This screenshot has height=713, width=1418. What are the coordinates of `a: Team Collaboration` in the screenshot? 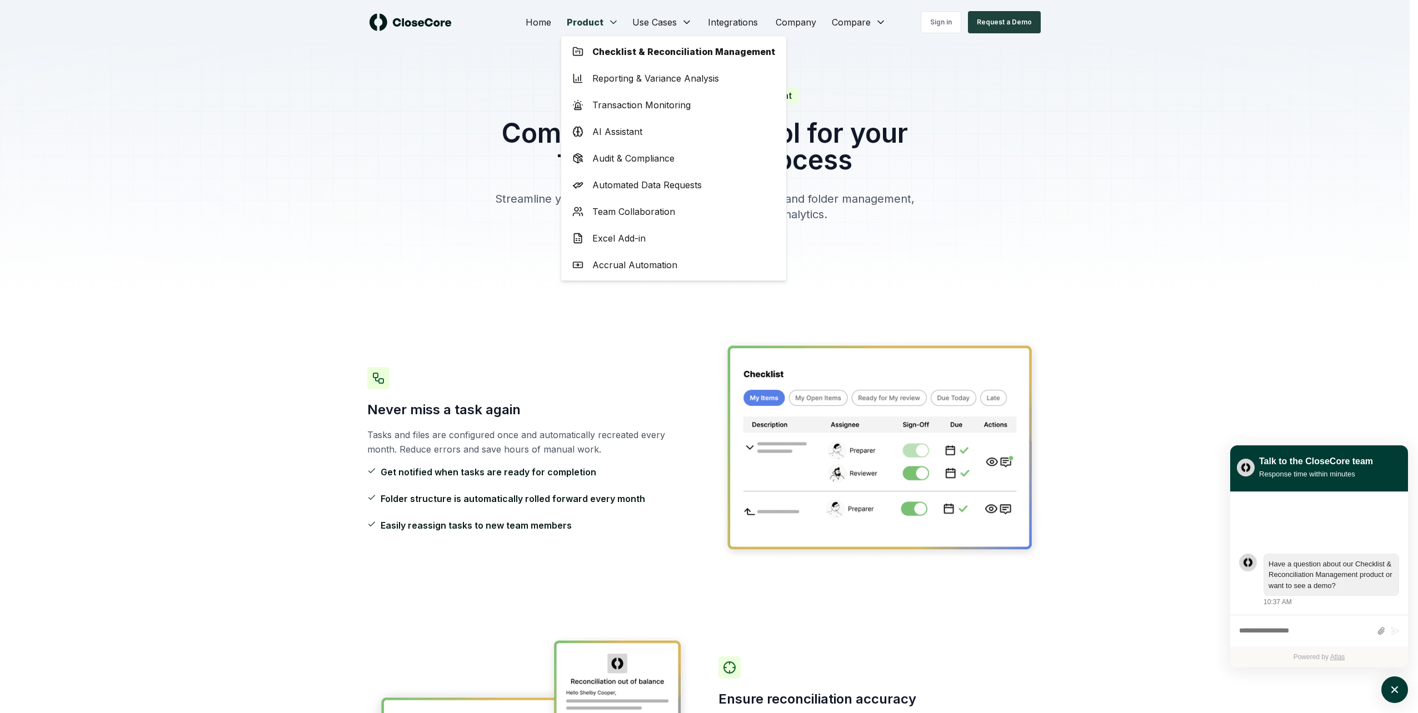 It's located at (673, 212).